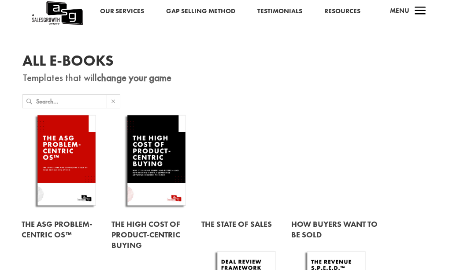  What do you see at coordinates (342, 11) in the screenshot?
I see `a: Resources` at bounding box center [342, 11].